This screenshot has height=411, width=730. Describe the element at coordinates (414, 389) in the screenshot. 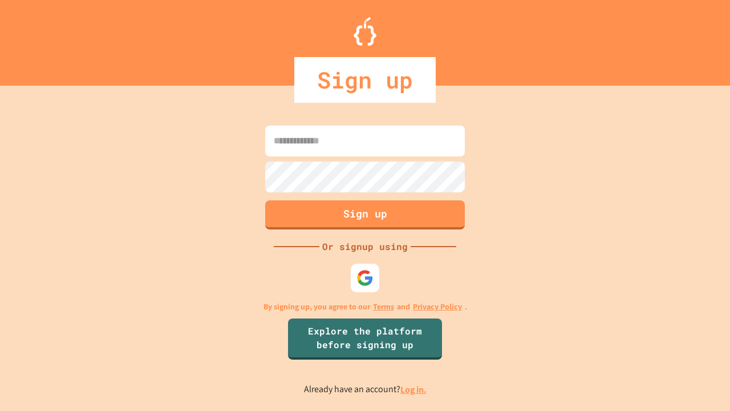

I see `a: Log in.` at that location.